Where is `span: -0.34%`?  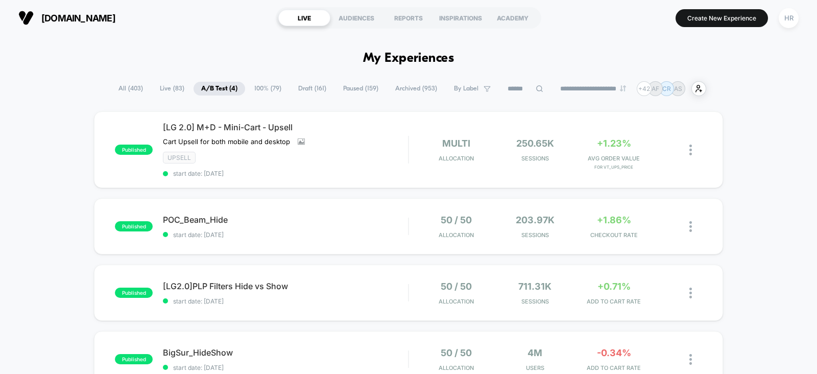
span: -0.34% is located at coordinates (614, 352).